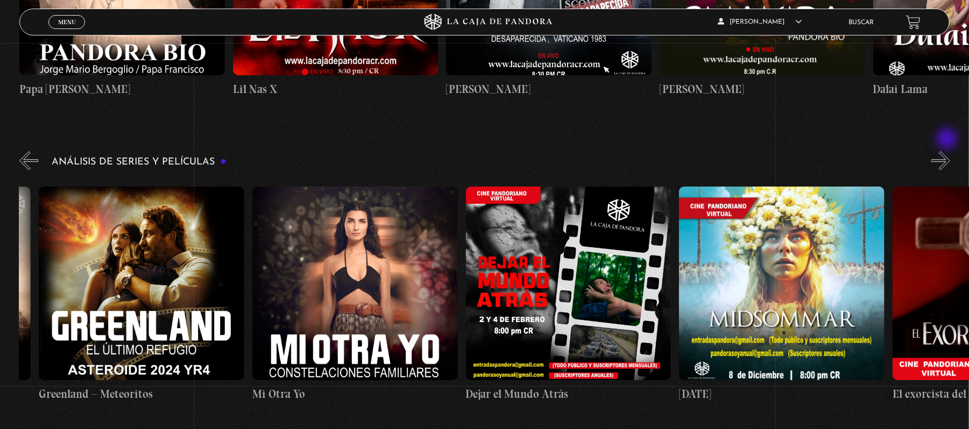 The height and width of the screenshot is (429, 969). I want to click on h4: Mi Otra Yo, so click(355, 394).